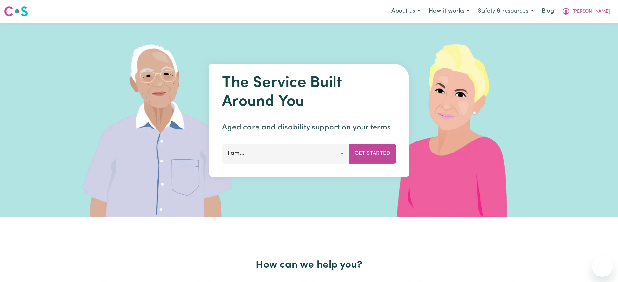  Describe the element at coordinates (372, 154) in the screenshot. I see `button: Get Started` at that location.